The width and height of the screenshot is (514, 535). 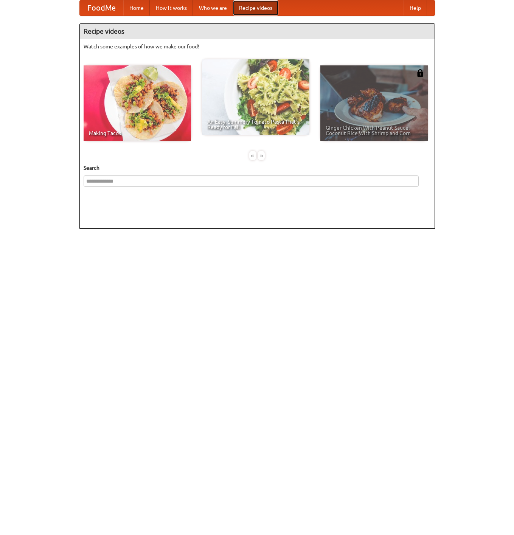 I want to click on img: 483408.png, so click(x=420, y=73).